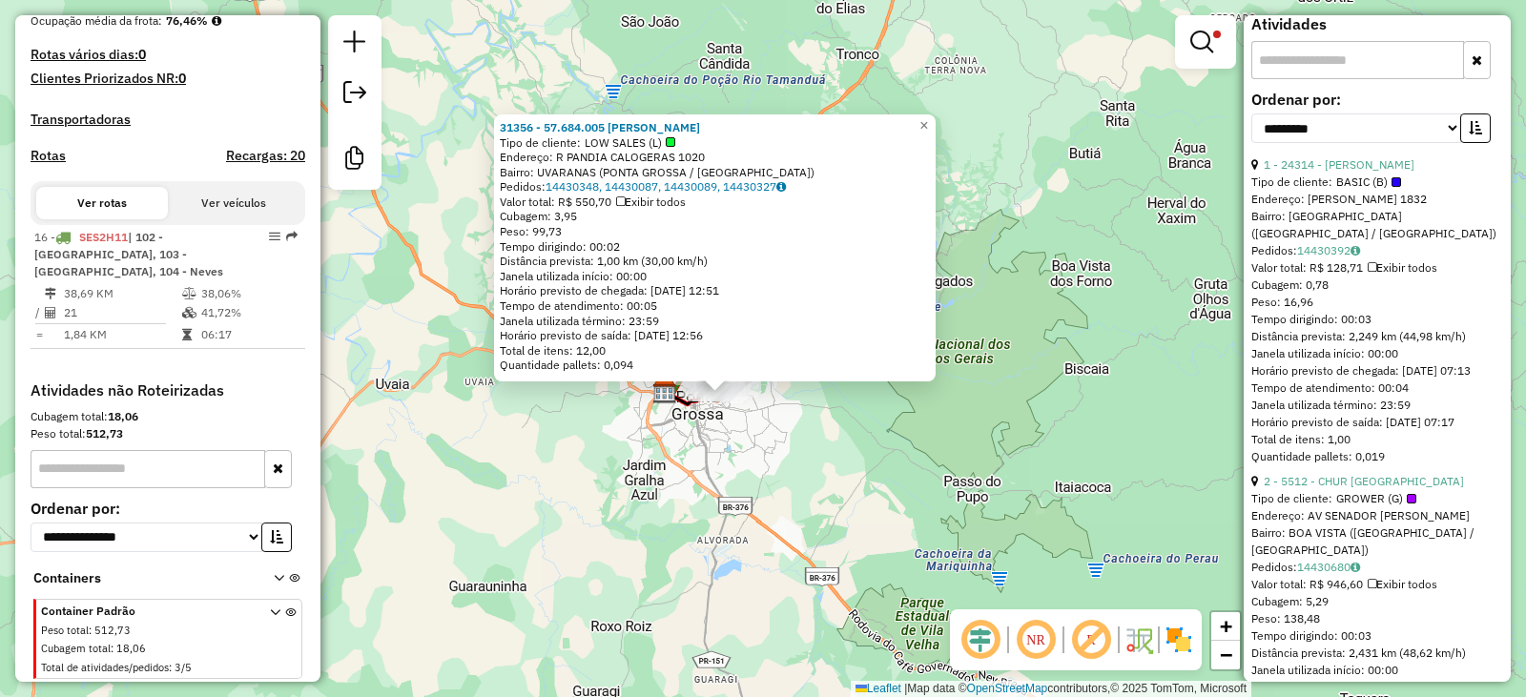  What do you see at coordinates (714, 247) in the screenshot?
I see `div: Tempo dirigindo: 00:02` at bounding box center [714, 247].